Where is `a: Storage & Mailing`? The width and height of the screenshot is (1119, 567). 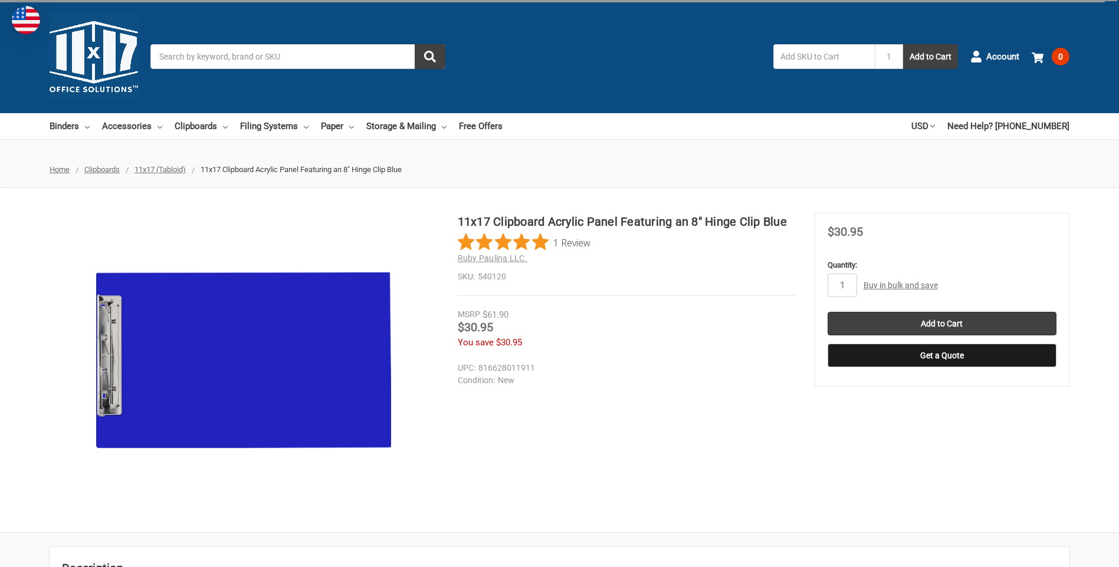
a: Storage & Mailing is located at coordinates (406, 126).